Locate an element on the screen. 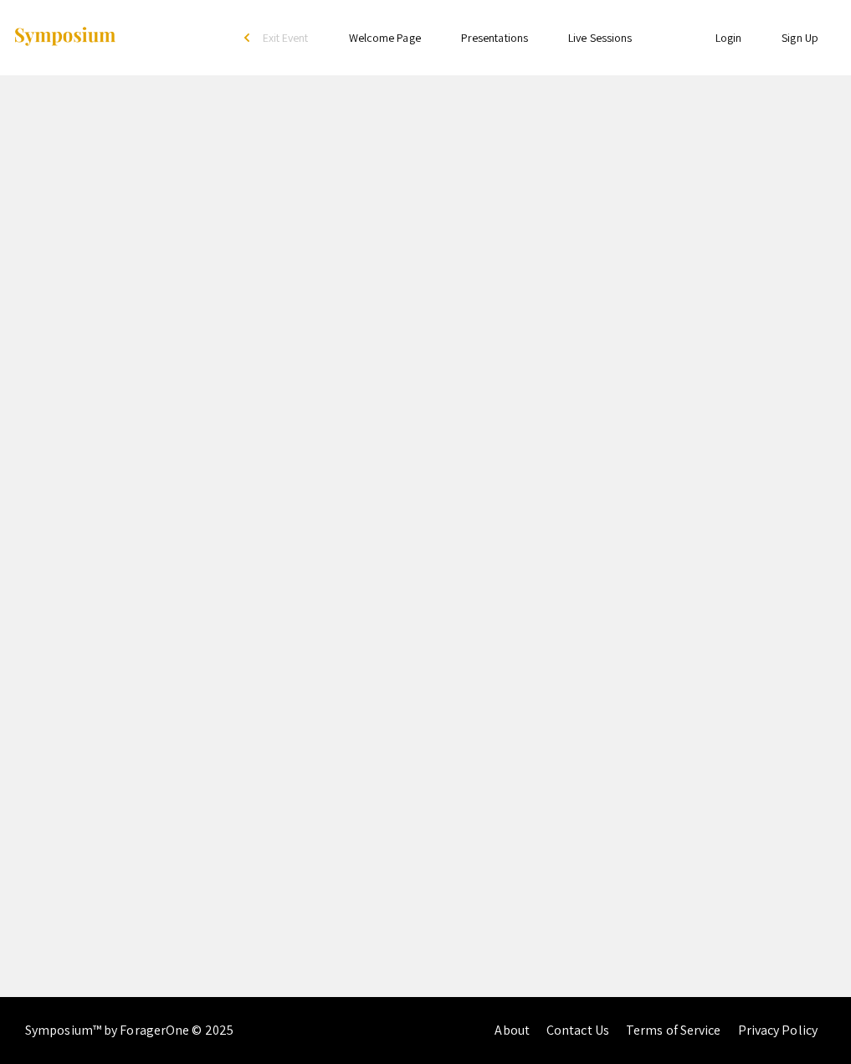 The height and width of the screenshot is (1064, 851). a: Terms of Service is located at coordinates (674, 1029).